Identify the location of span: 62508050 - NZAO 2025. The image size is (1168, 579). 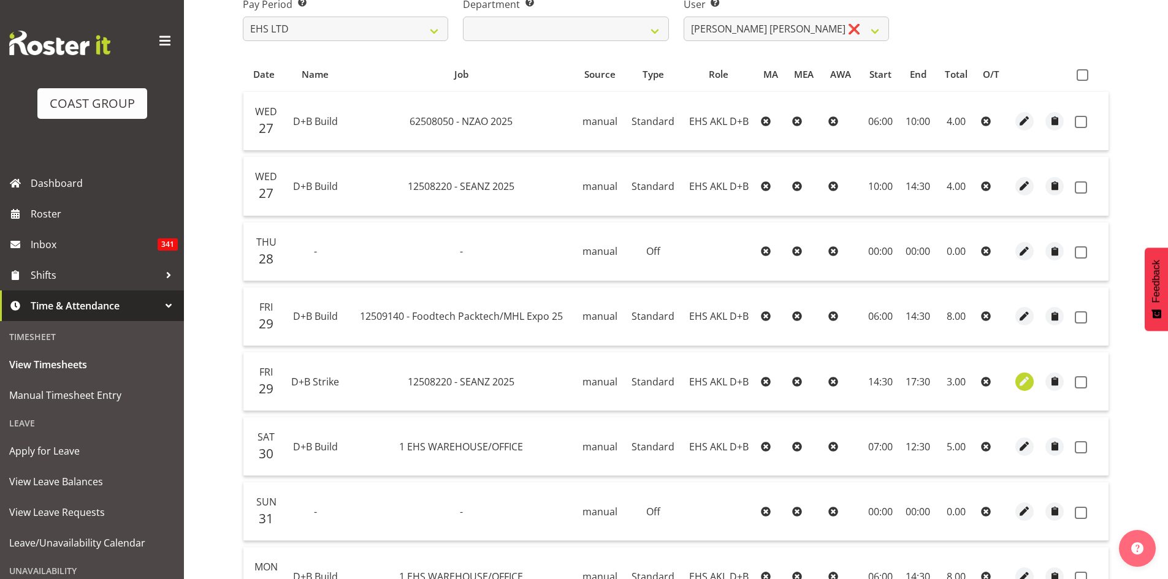
(461, 121).